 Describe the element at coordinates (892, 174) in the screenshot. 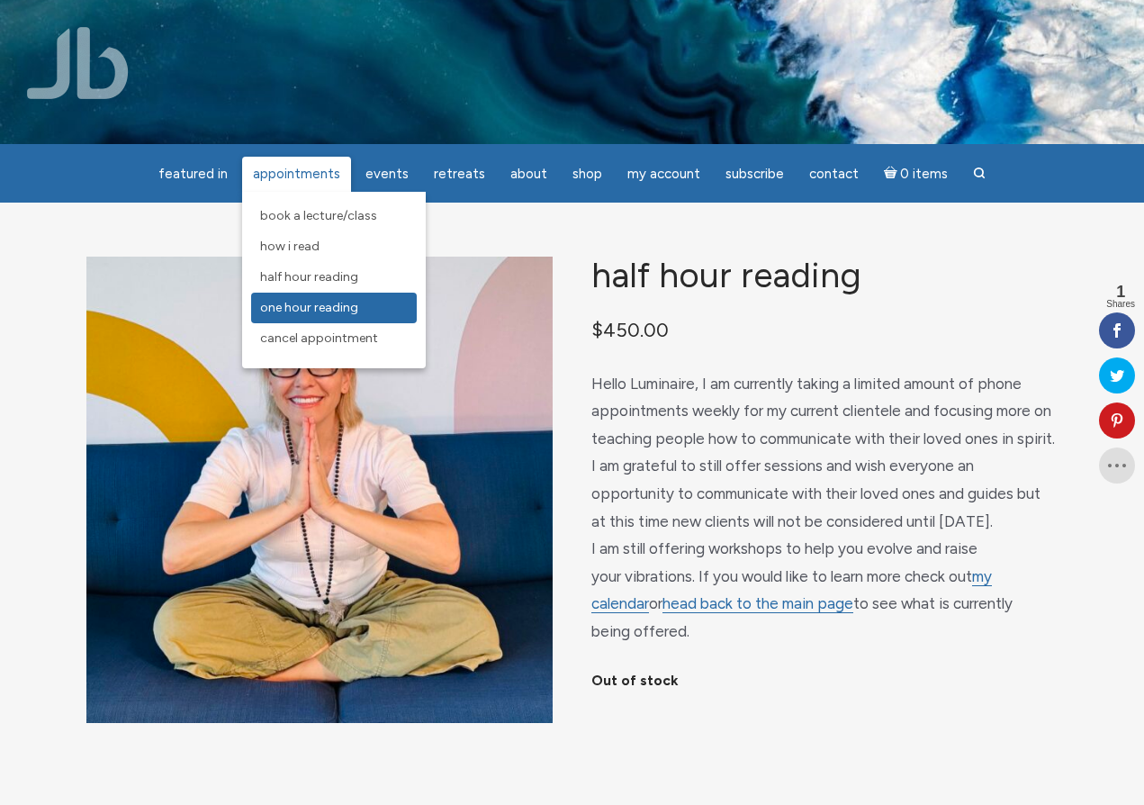

I see `i: Cart` at that location.